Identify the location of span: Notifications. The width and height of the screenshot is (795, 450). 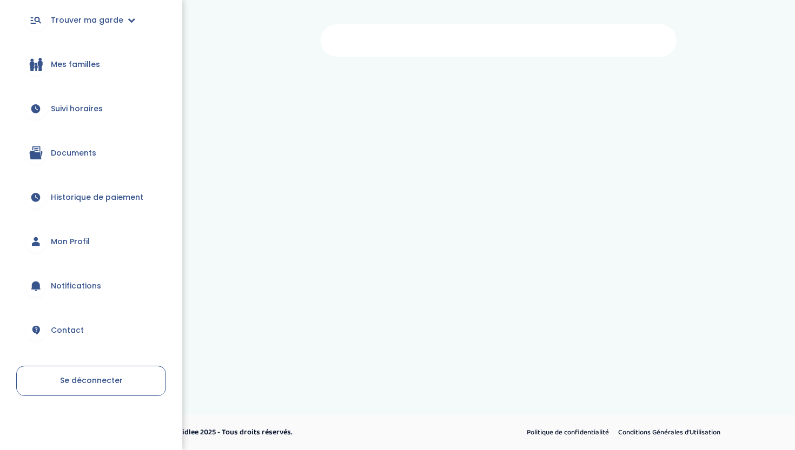
(76, 286).